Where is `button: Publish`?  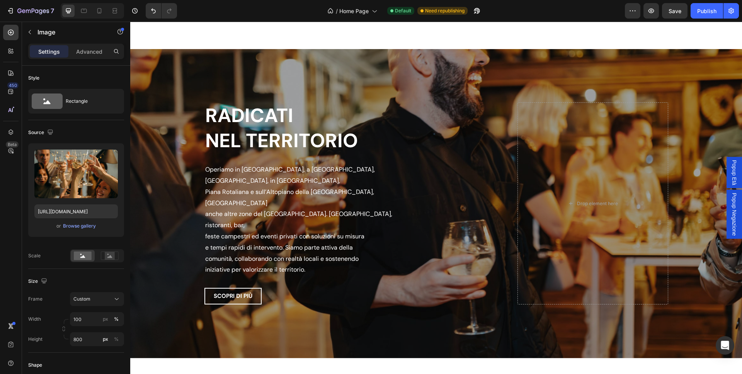
button: Publish is located at coordinates (707, 11).